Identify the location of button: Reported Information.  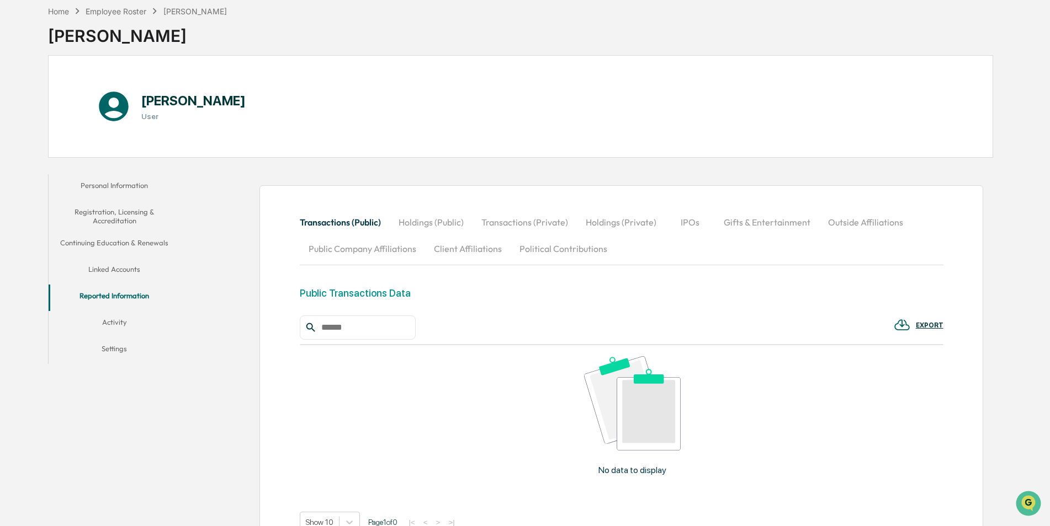
(114, 298).